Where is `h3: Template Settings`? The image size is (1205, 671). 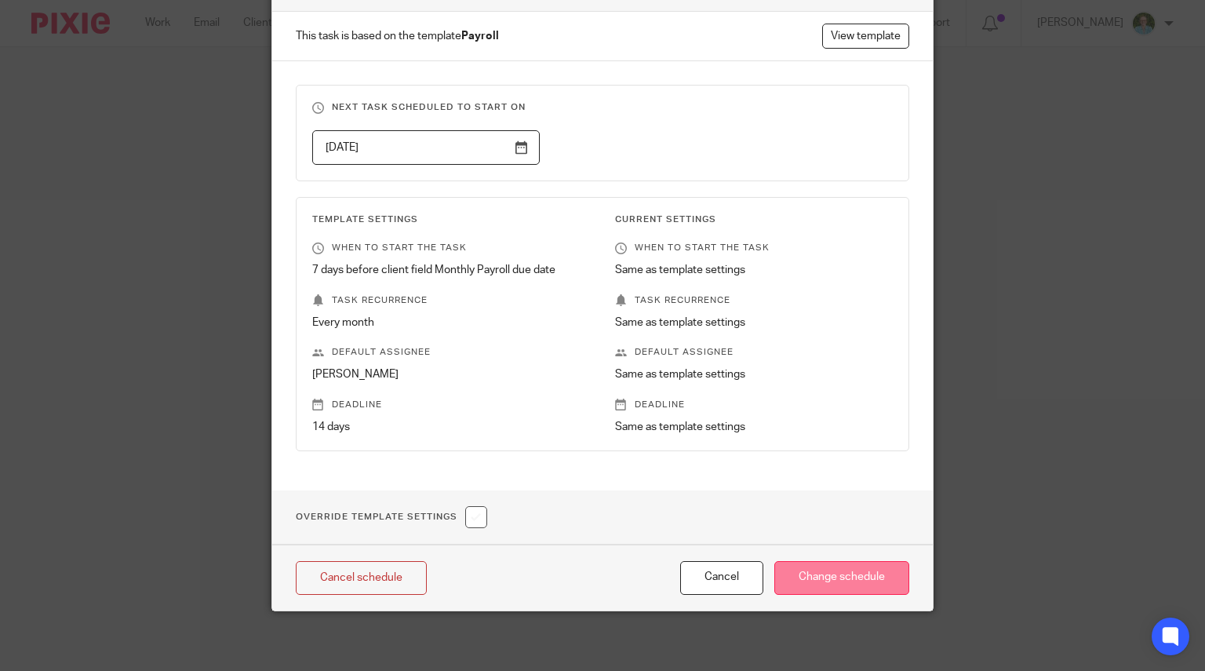 h3: Template Settings is located at coordinates (451, 220).